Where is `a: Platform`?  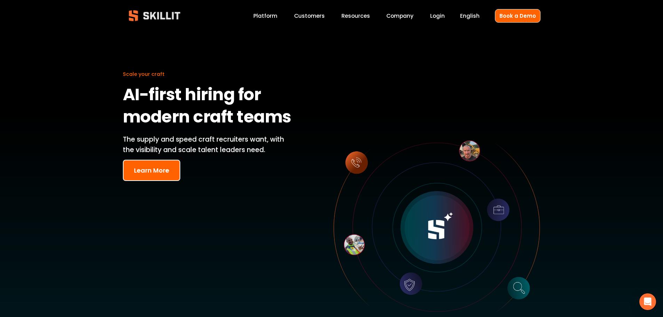 a: Platform is located at coordinates (265, 16).